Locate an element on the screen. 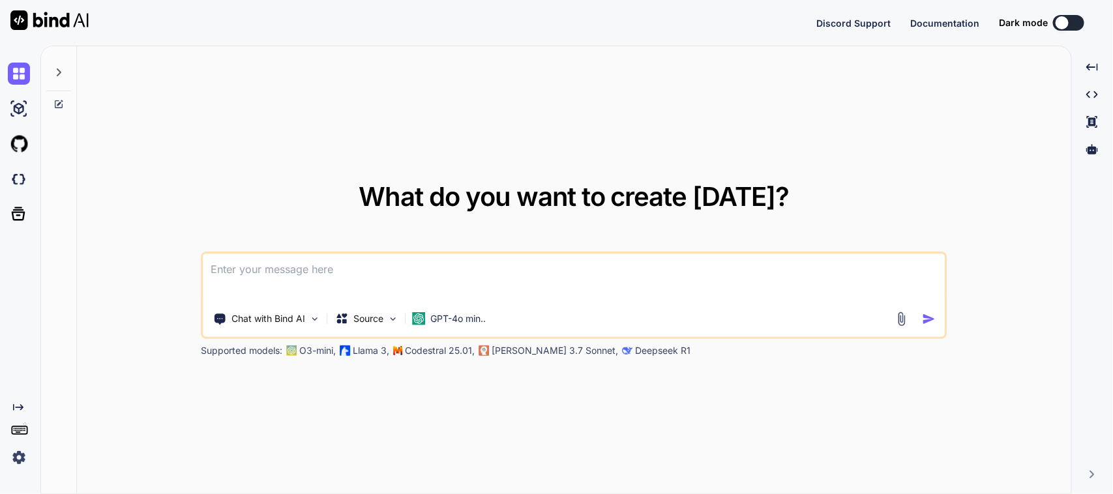 Image resolution: width=1113 pixels, height=494 pixels. p: Chat with Bind AI is located at coordinates (269, 319).